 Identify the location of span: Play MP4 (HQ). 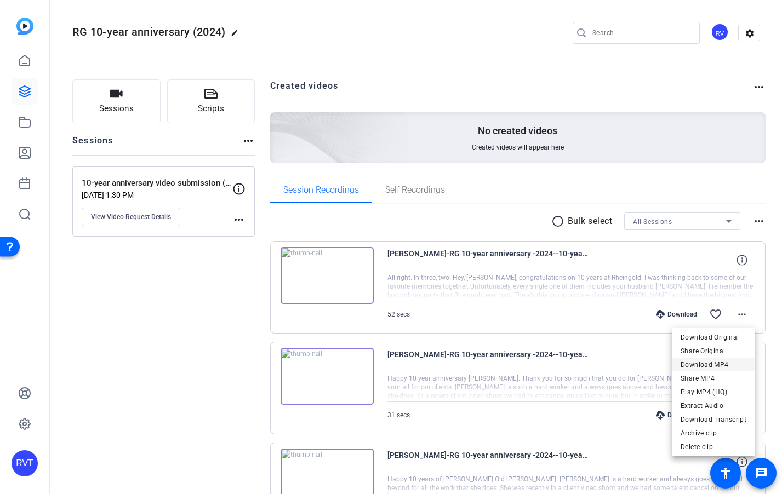
(713, 392).